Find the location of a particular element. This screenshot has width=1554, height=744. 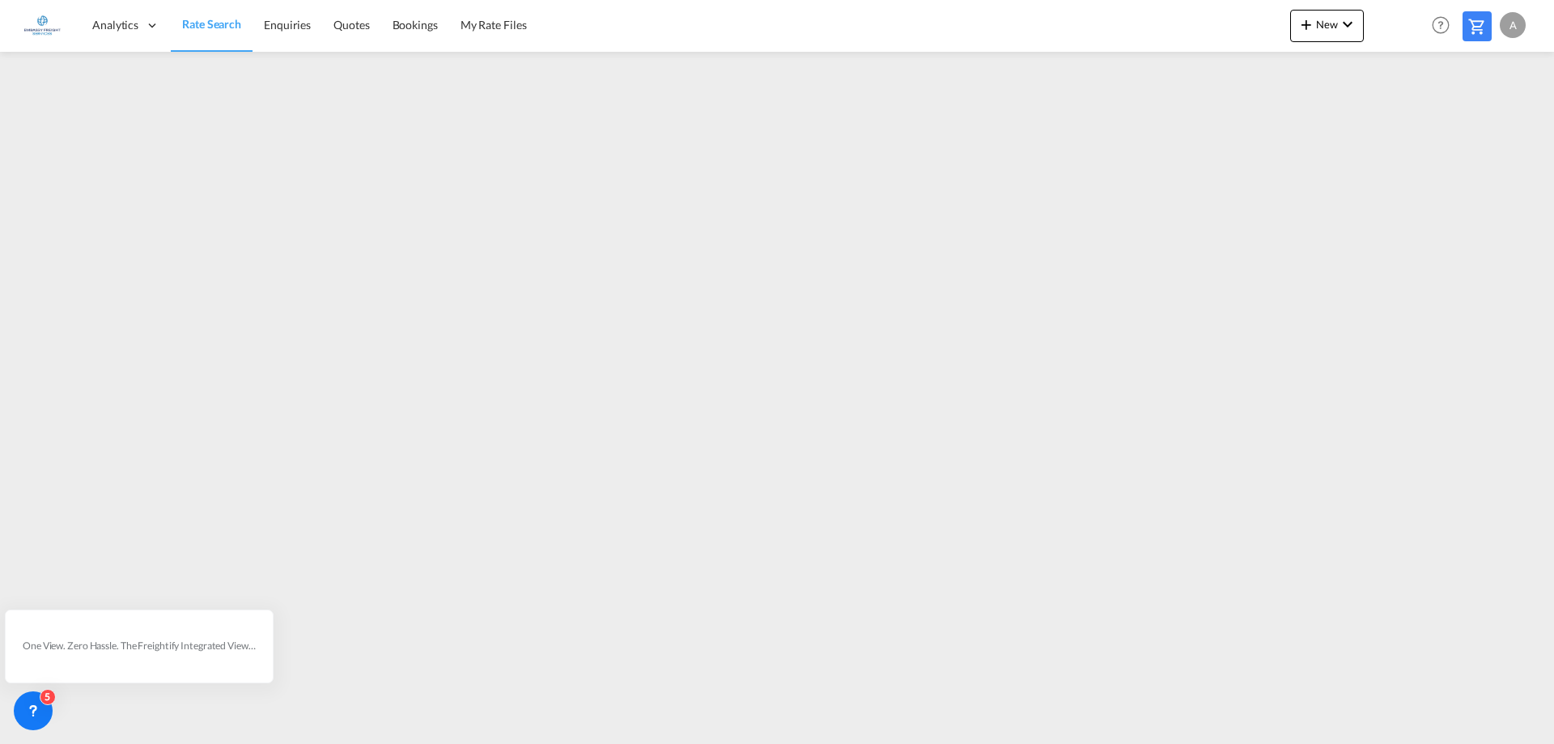

md-icon: icon-plus 400-fg is located at coordinates (1307, 24).